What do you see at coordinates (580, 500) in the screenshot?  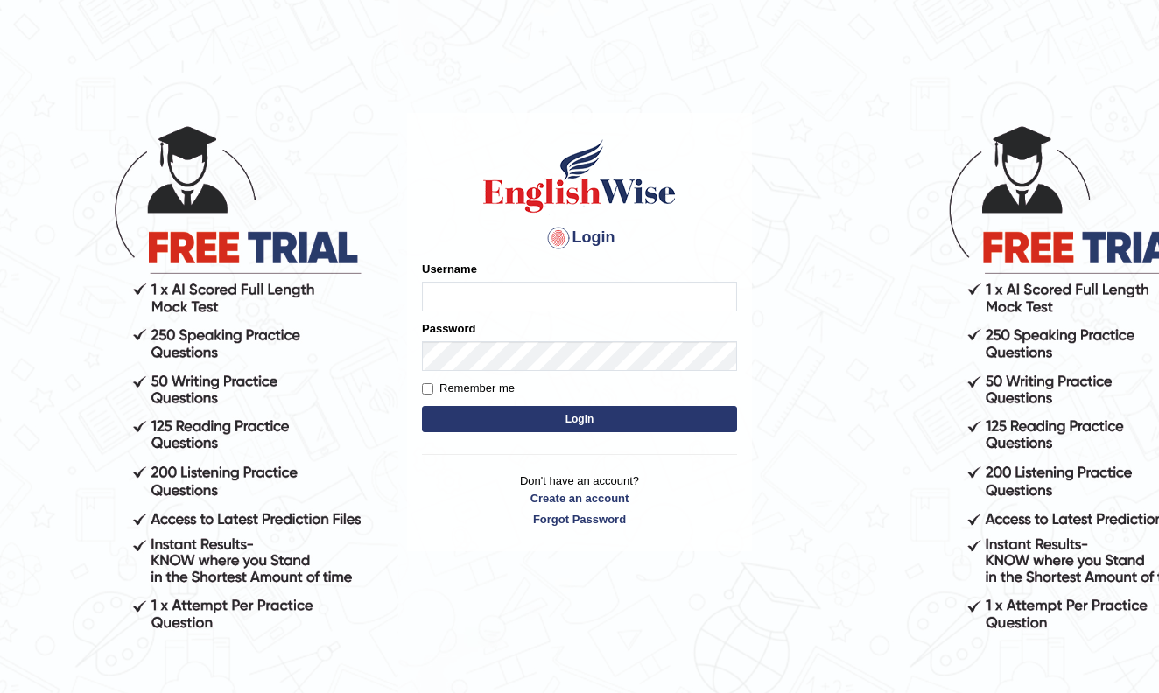 I see `p: Don't have an account?` at bounding box center [580, 500].